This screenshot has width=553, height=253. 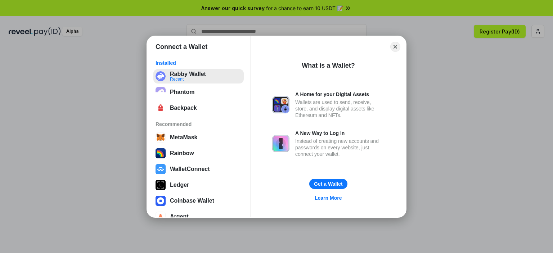 What do you see at coordinates (190, 169) in the screenshot?
I see `div: WalletConnect` at bounding box center [190, 169].